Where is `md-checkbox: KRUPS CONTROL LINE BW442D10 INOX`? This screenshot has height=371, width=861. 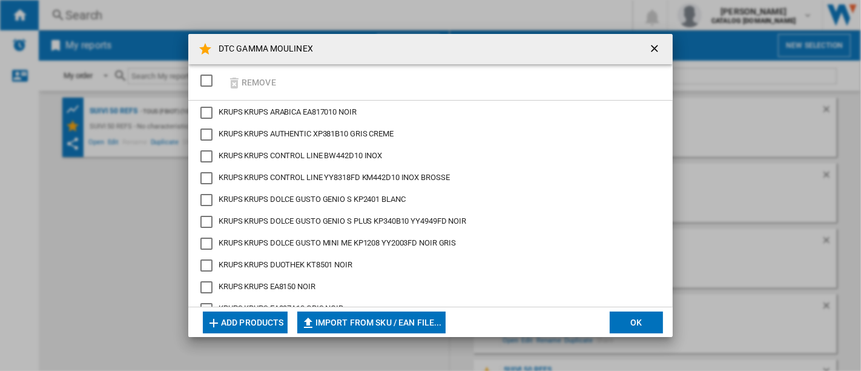 md-checkbox: KRUPS CONTROL LINE BW442D10 INOX is located at coordinates (426, 156).